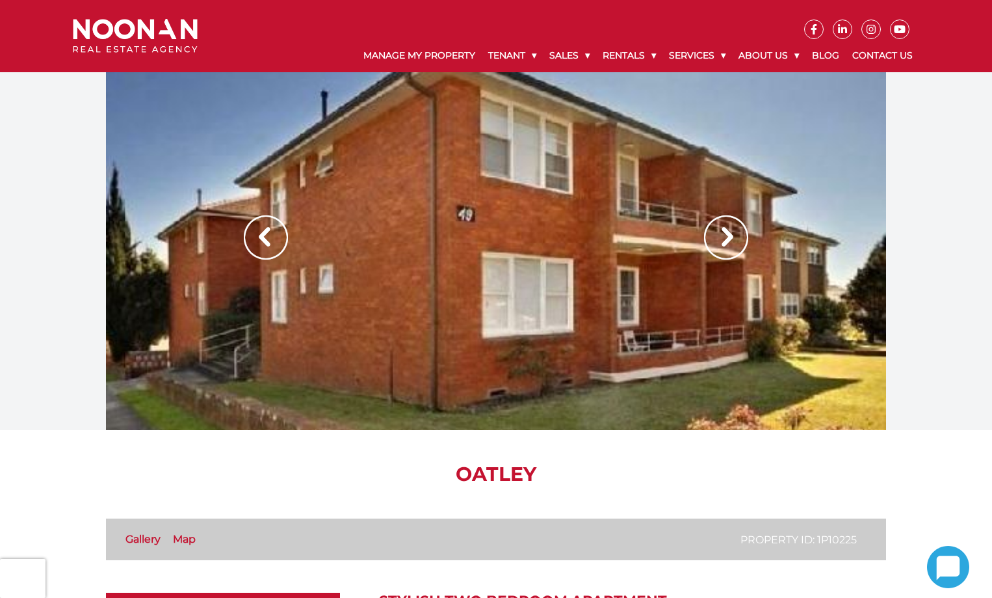  What do you see at coordinates (697, 55) in the screenshot?
I see `a: Services` at bounding box center [697, 55].